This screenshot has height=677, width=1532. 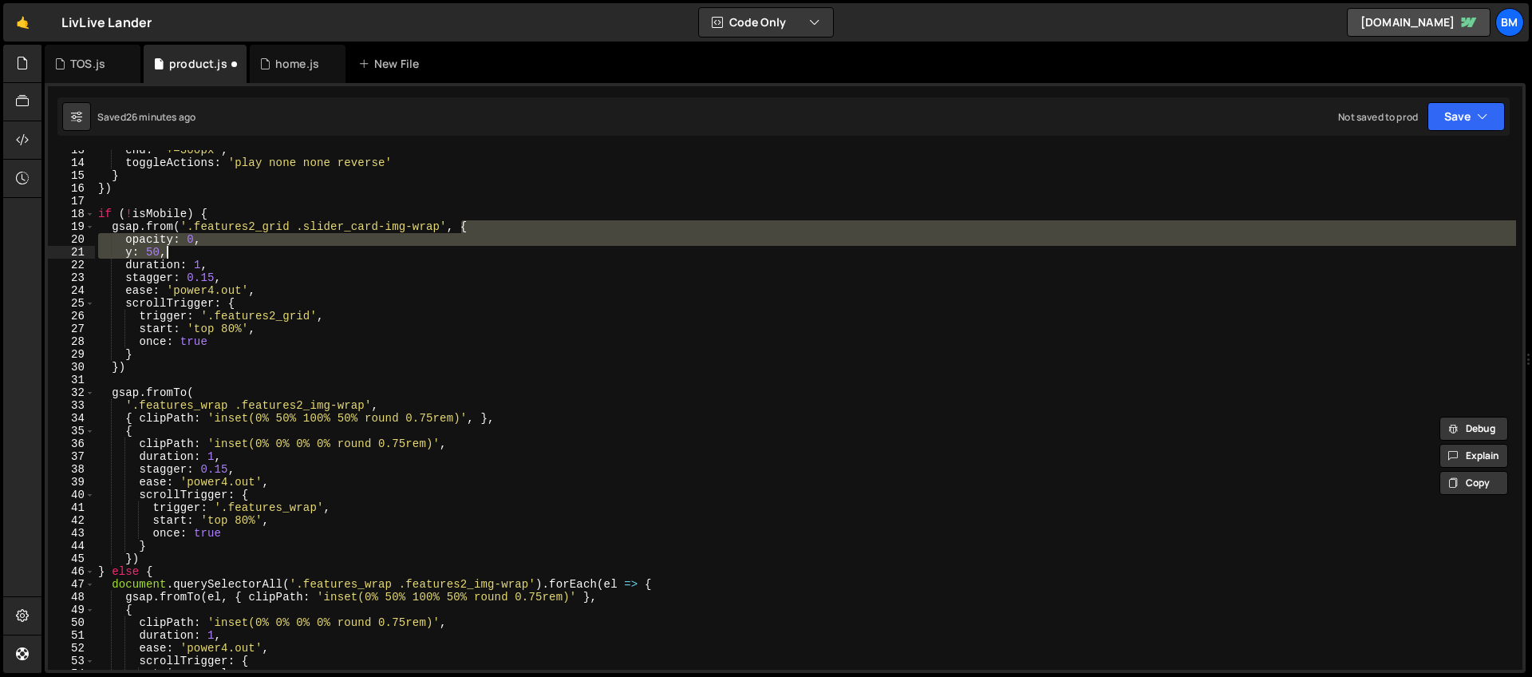 I want to click on a: bm, so click(x=1510, y=22).